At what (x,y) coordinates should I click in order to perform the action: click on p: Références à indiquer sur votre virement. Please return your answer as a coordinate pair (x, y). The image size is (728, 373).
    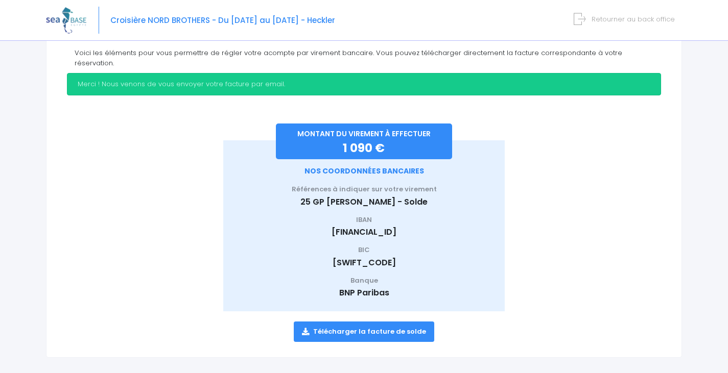
    Looking at the image, I should click on (364, 189).